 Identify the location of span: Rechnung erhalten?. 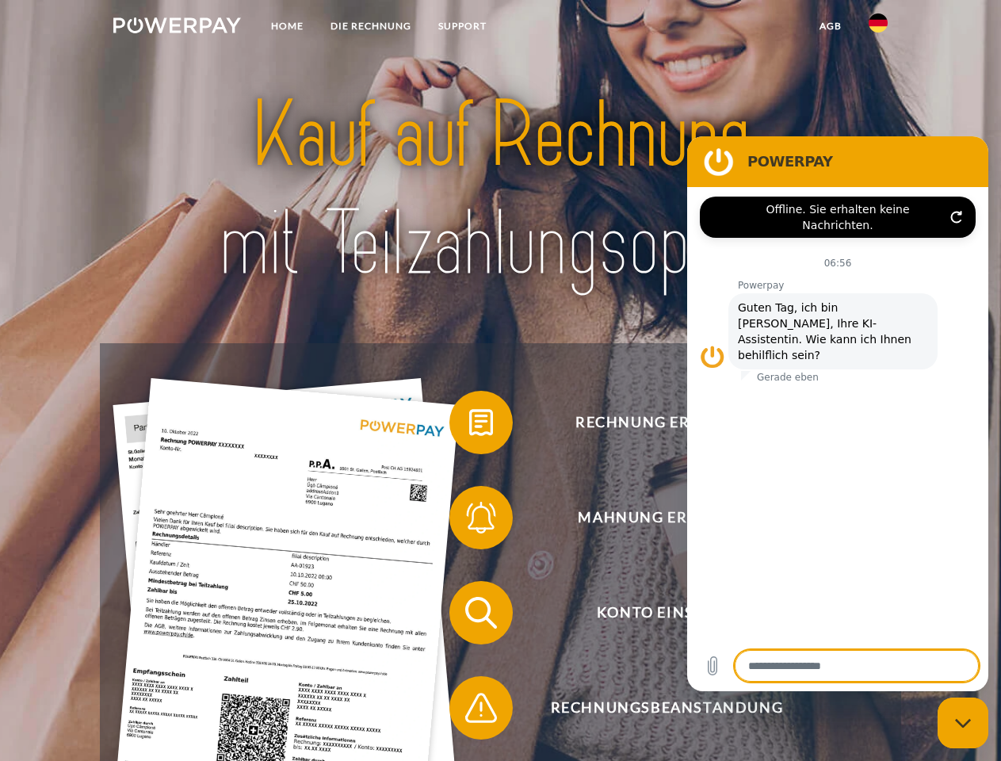
(666, 422).